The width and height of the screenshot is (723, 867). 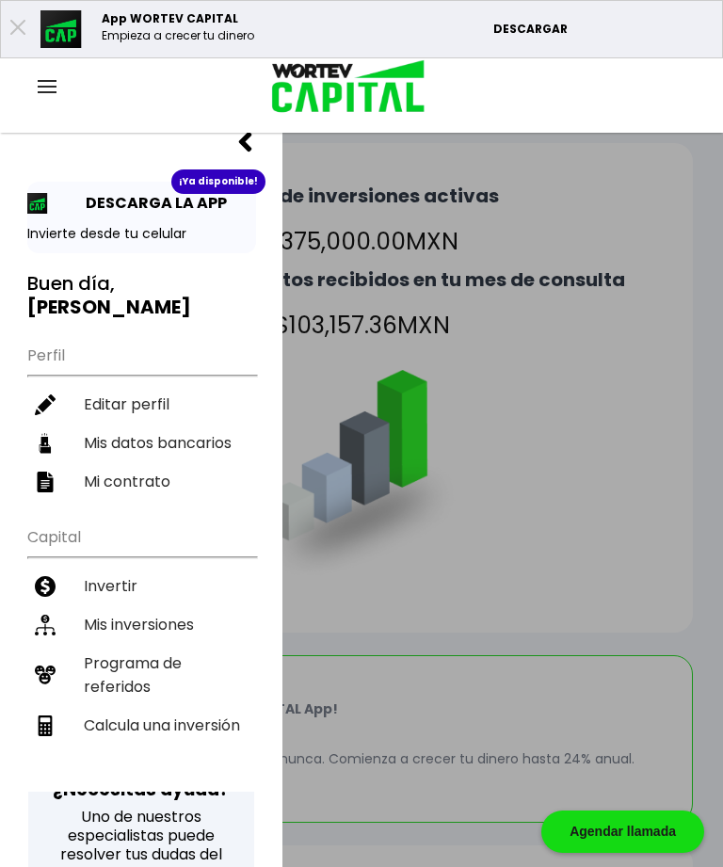 What do you see at coordinates (47, 87) in the screenshot?
I see `img: hamburguer-menu2` at bounding box center [47, 87].